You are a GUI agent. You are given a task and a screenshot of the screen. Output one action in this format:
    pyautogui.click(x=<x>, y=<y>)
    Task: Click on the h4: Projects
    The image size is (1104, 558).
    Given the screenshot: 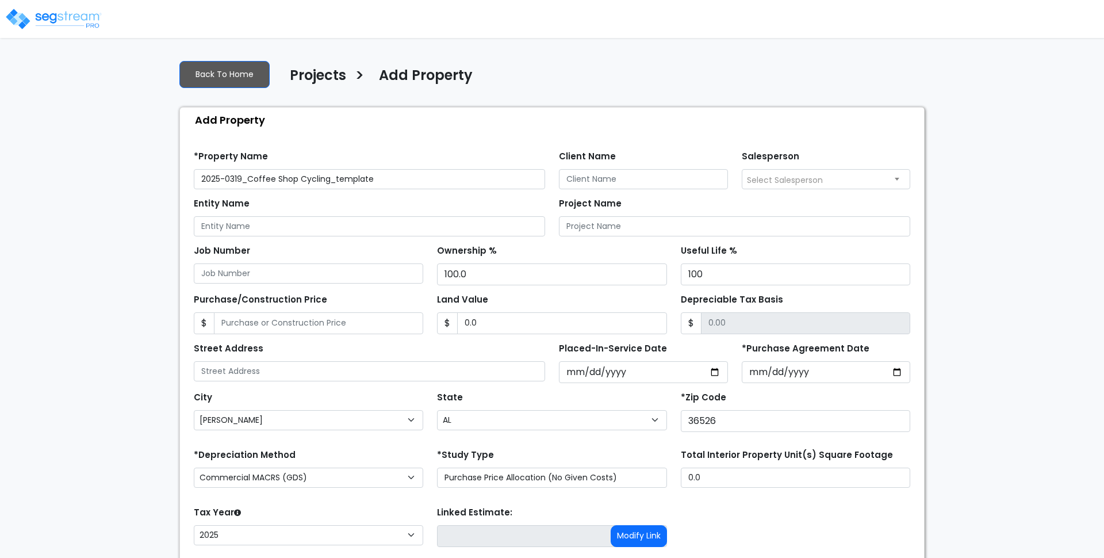 What is the action you would take?
    pyautogui.click(x=318, y=77)
    